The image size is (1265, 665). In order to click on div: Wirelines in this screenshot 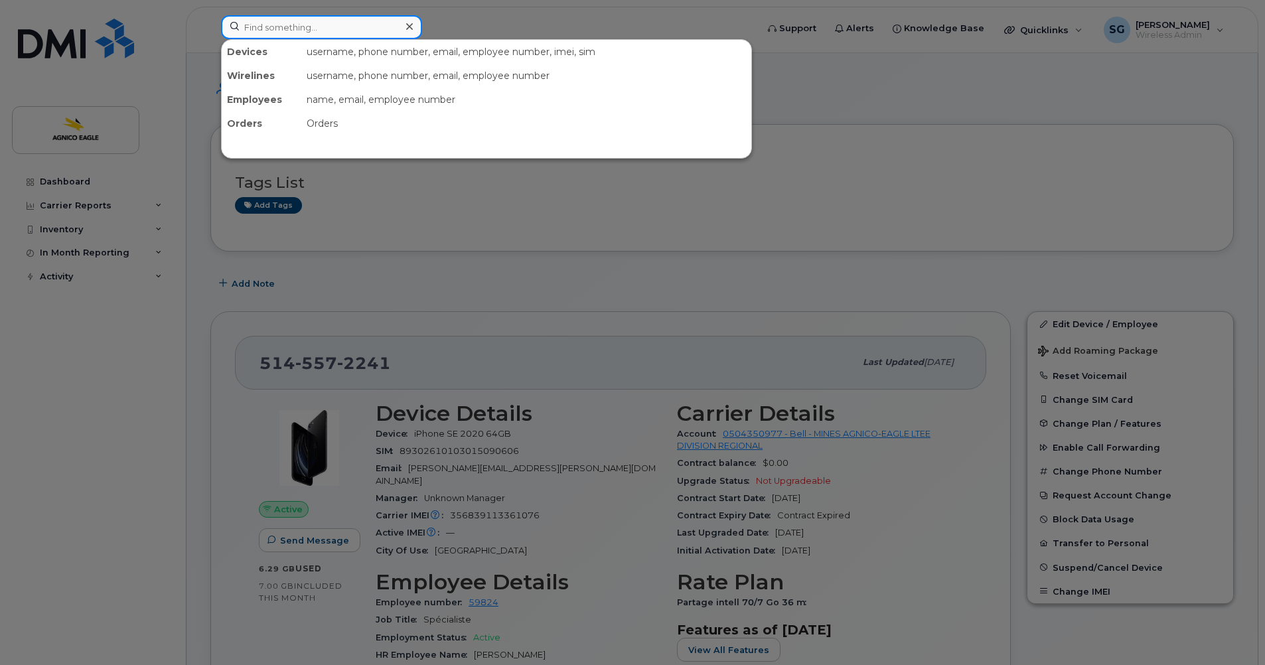, I will do `click(261, 76)`.